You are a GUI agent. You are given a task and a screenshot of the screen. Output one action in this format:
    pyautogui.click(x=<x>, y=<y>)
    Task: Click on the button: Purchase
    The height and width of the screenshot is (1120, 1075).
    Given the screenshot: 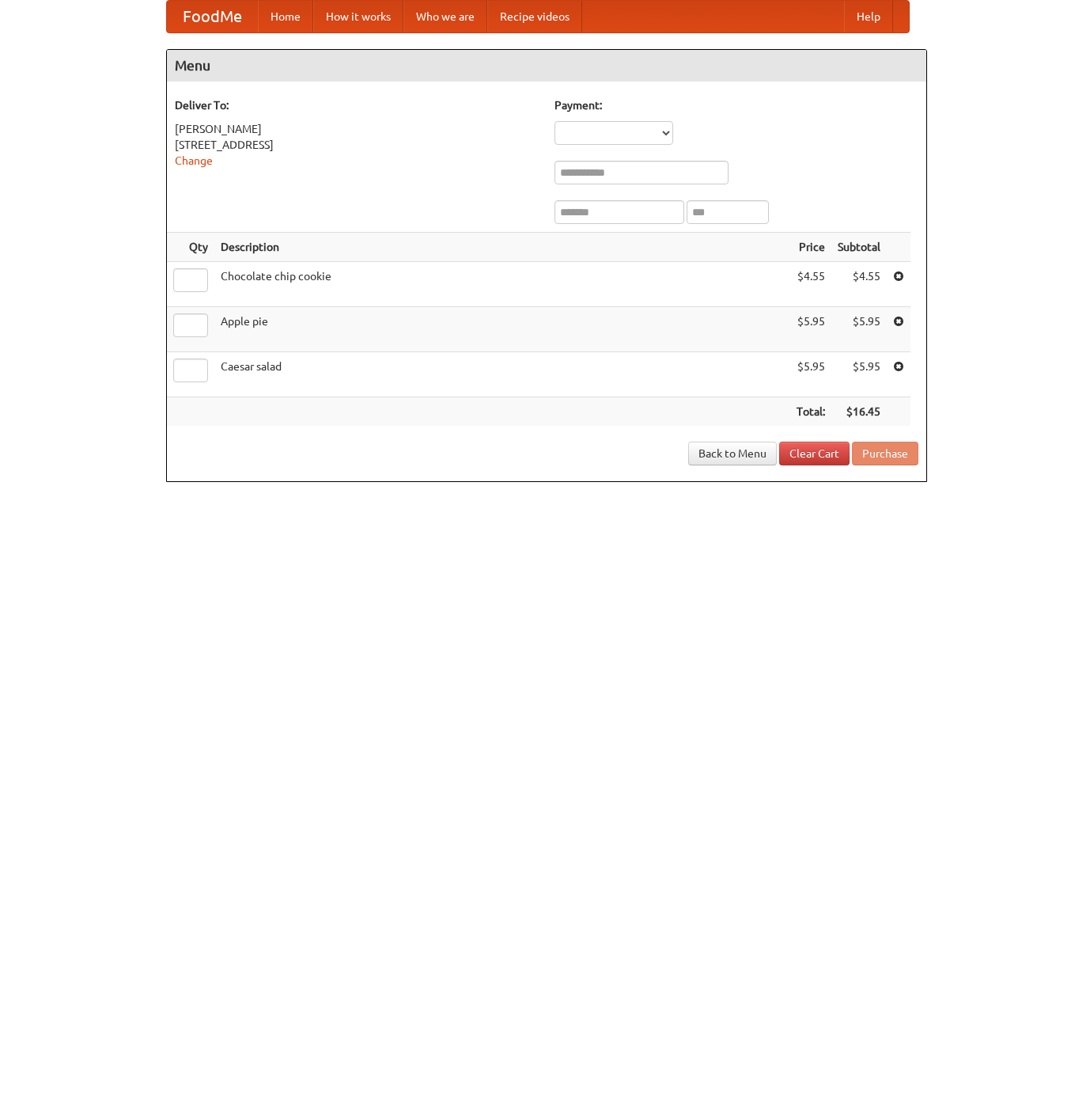 What is the action you would take?
    pyautogui.click(x=885, y=454)
    